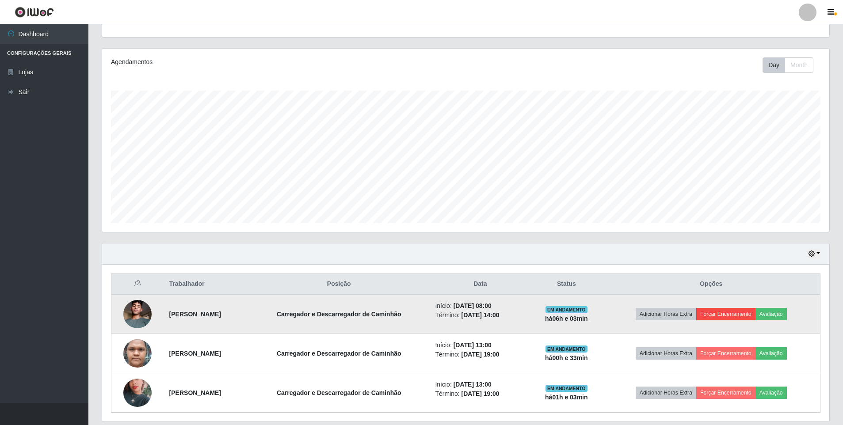 The height and width of the screenshot is (425, 843). What do you see at coordinates (566, 358) in the screenshot?
I see `strong: há 00 h e 33 min` at bounding box center [566, 358].